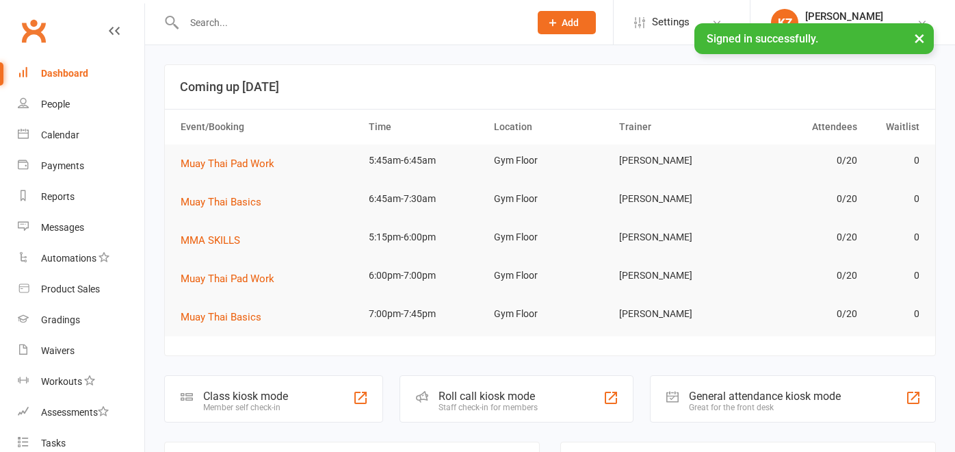 Image resolution: width=955 pixels, height=452 pixels. What do you see at coordinates (246, 395) in the screenshot?
I see `div: Class kiosk mode` at bounding box center [246, 395].